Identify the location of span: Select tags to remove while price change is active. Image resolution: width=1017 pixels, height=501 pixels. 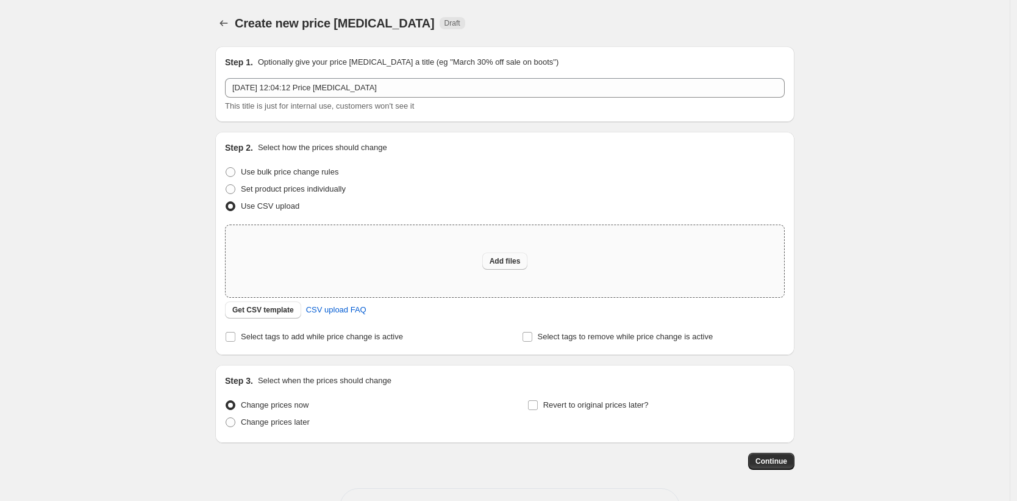
(626, 336).